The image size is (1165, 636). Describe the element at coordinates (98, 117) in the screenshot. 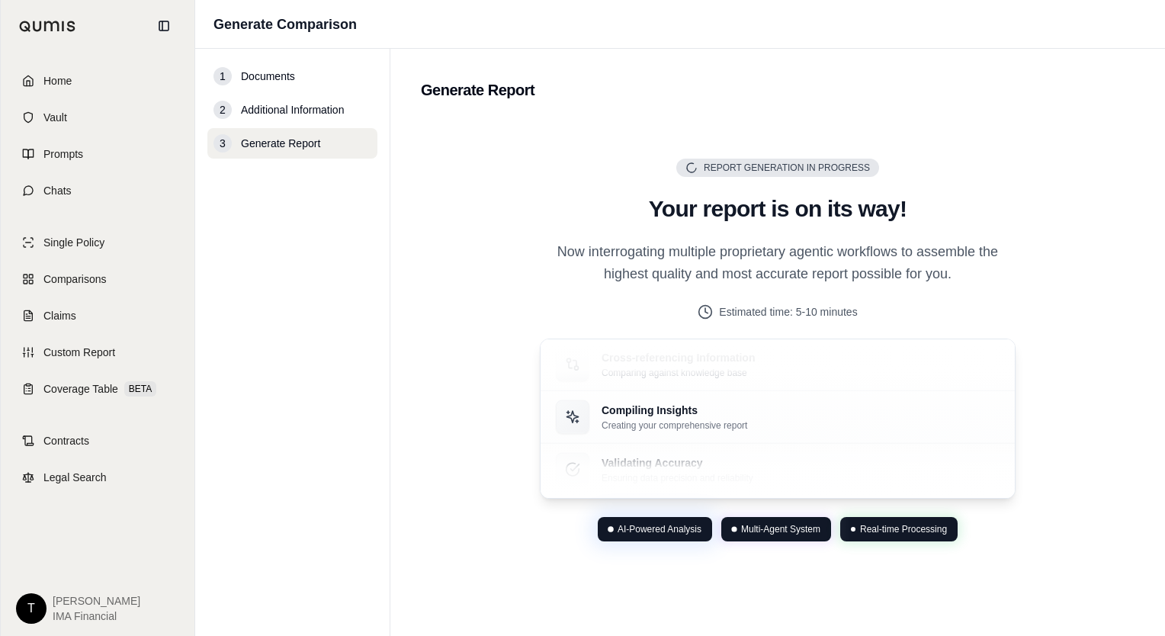

I see `a: Vault` at that location.